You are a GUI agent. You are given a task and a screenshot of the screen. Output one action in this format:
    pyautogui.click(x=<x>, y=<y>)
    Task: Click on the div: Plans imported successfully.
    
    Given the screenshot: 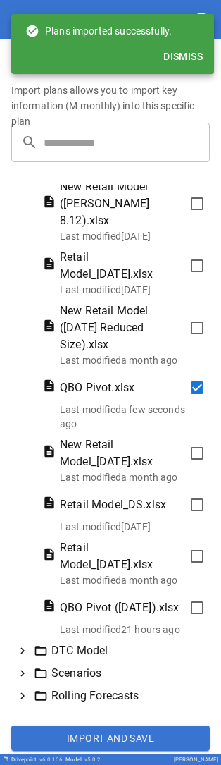 What is the action you would take?
    pyautogui.click(x=99, y=31)
    